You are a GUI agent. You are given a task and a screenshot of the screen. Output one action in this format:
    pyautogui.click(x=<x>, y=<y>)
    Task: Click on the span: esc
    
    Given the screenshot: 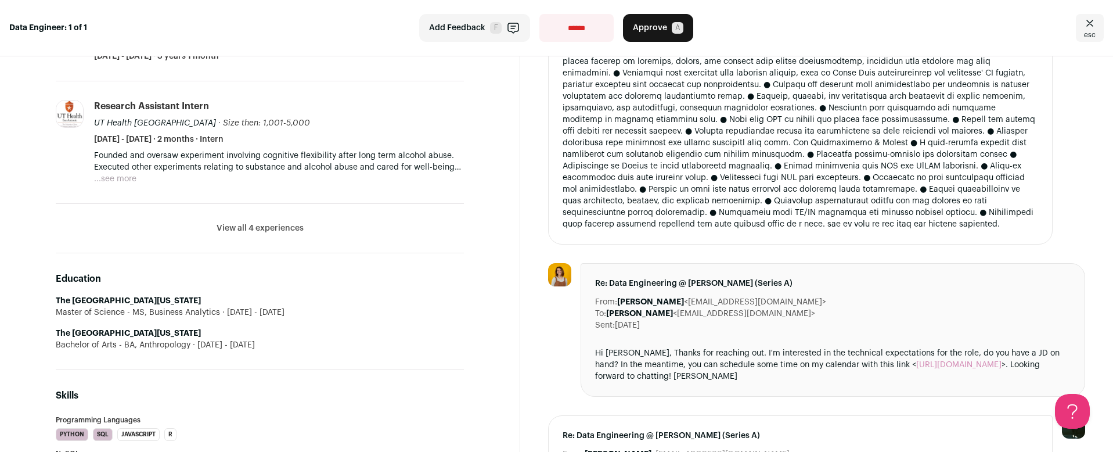 What is the action you would take?
    pyautogui.click(x=1090, y=35)
    